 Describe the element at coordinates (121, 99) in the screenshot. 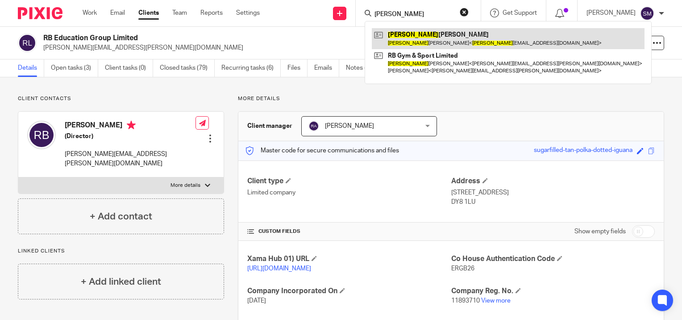

I see `p: Client contacts` at that location.